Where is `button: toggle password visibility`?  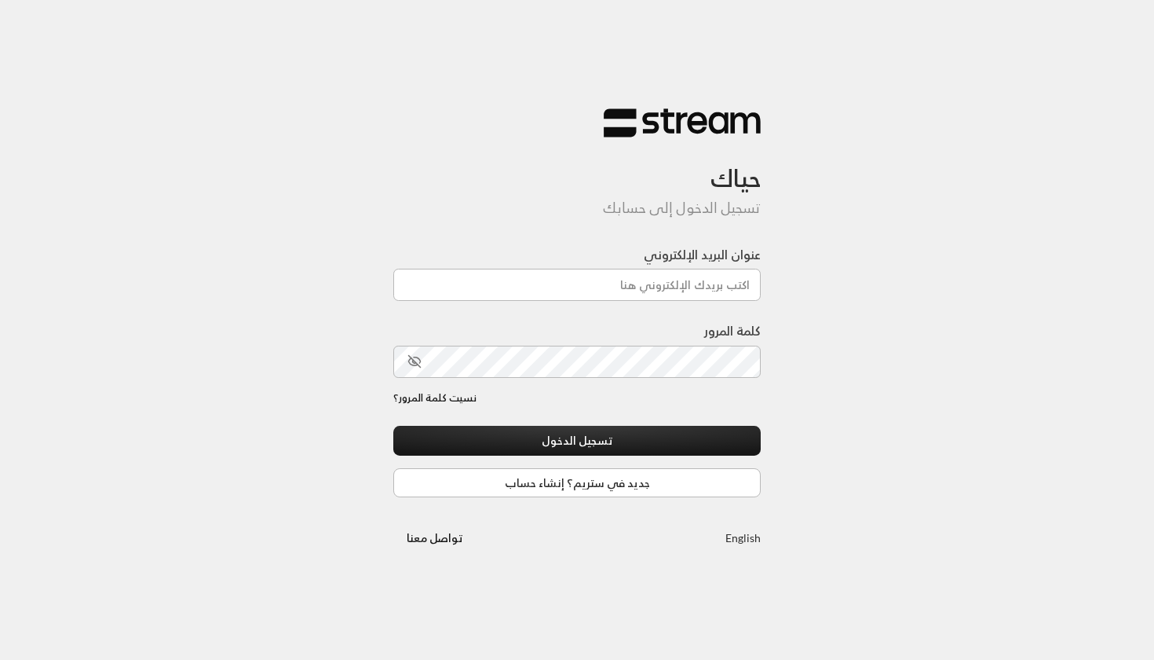 button: toggle password visibility is located at coordinates (415, 361).